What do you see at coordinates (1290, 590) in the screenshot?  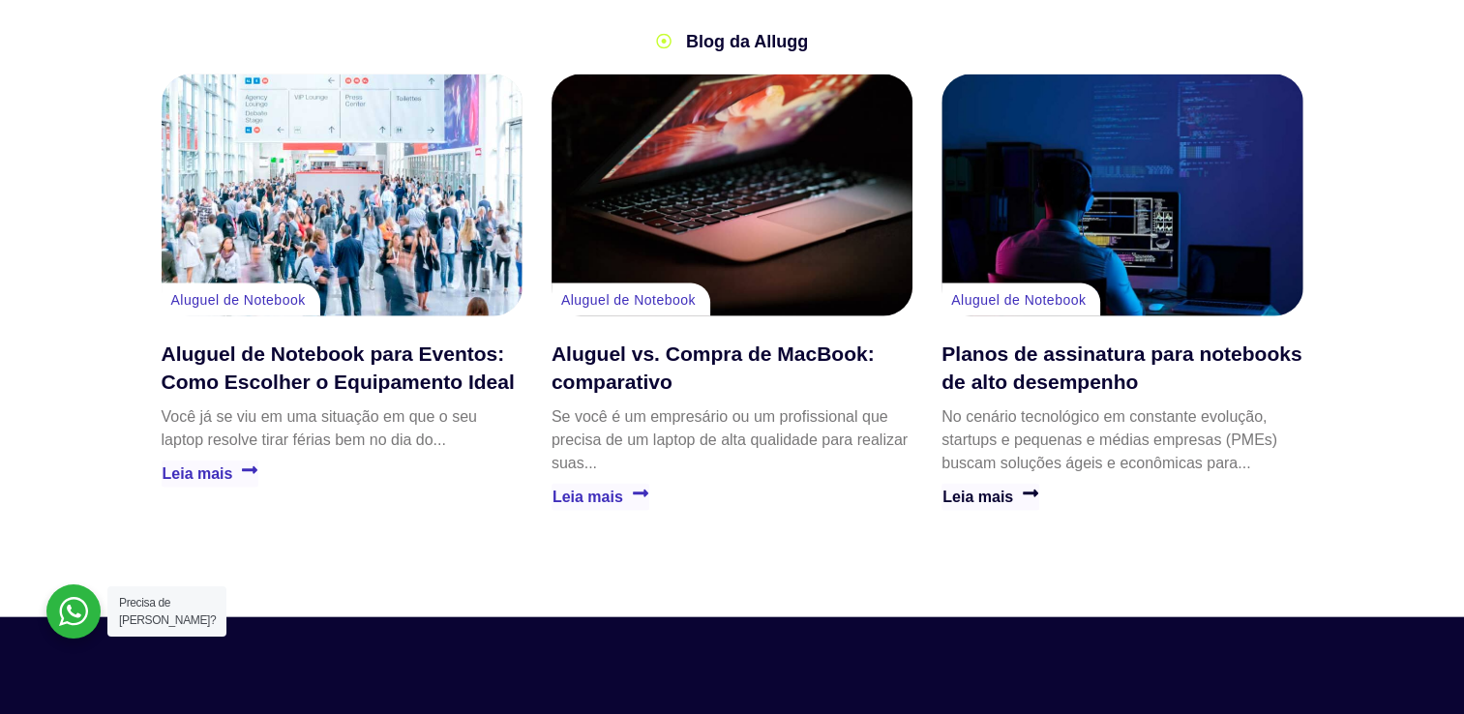 I see `div: Widget de chat` at bounding box center [1290, 590].